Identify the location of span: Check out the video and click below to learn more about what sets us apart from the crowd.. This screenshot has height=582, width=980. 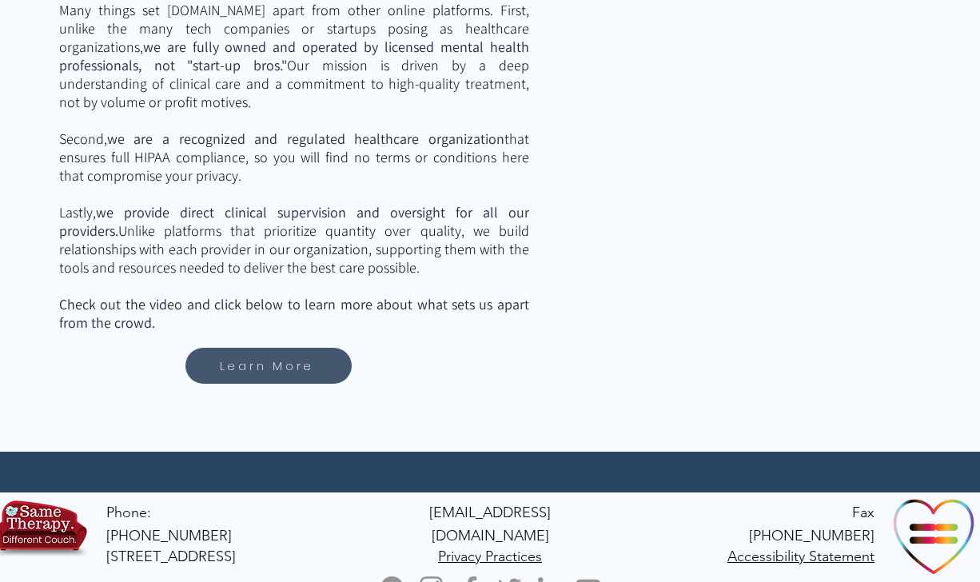
(294, 313).